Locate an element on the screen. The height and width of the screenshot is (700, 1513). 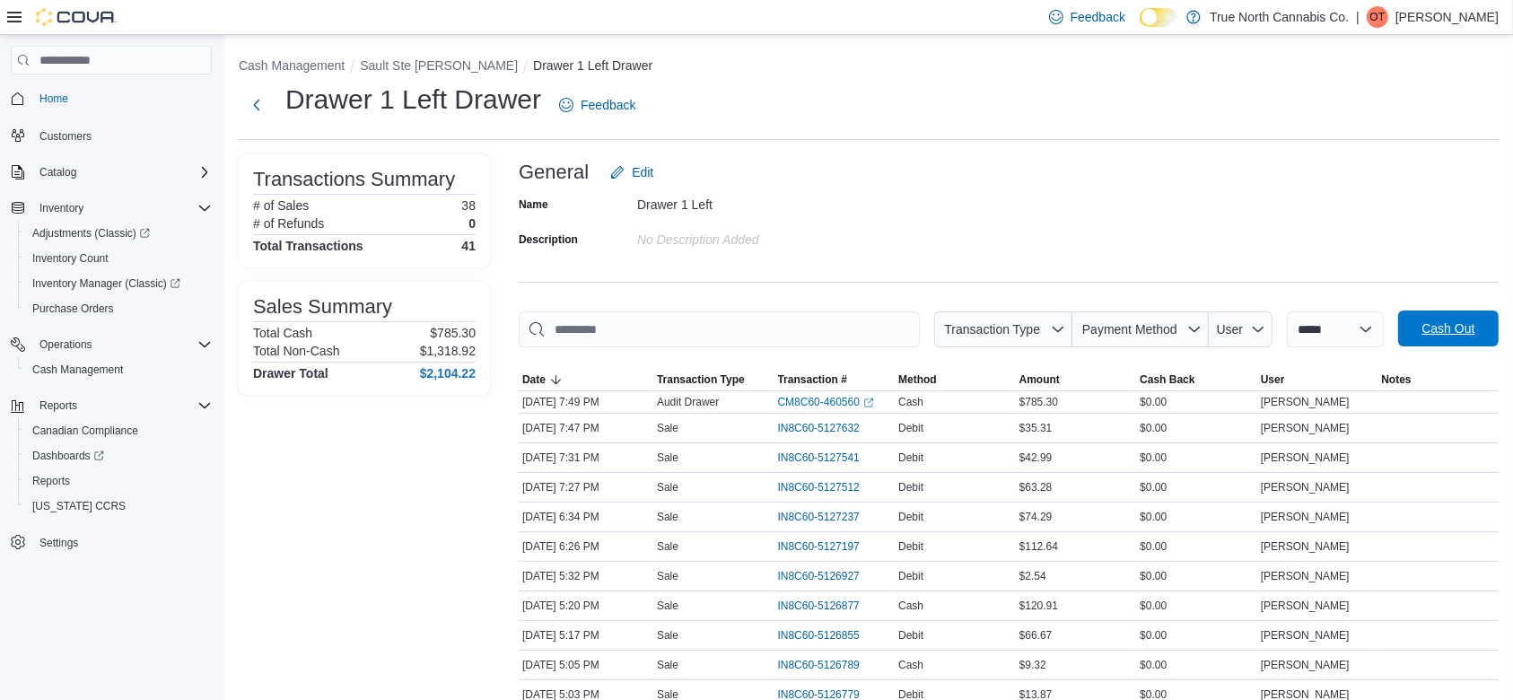
button: IN8C60-5126927 is located at coordinates (828, 576).